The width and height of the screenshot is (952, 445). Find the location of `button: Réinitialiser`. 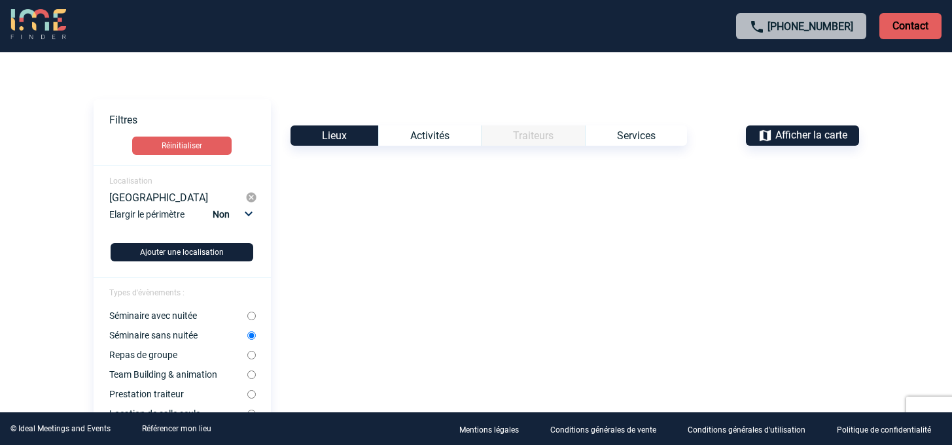

button: Réinitialiser is located at coordinates (182, 146).